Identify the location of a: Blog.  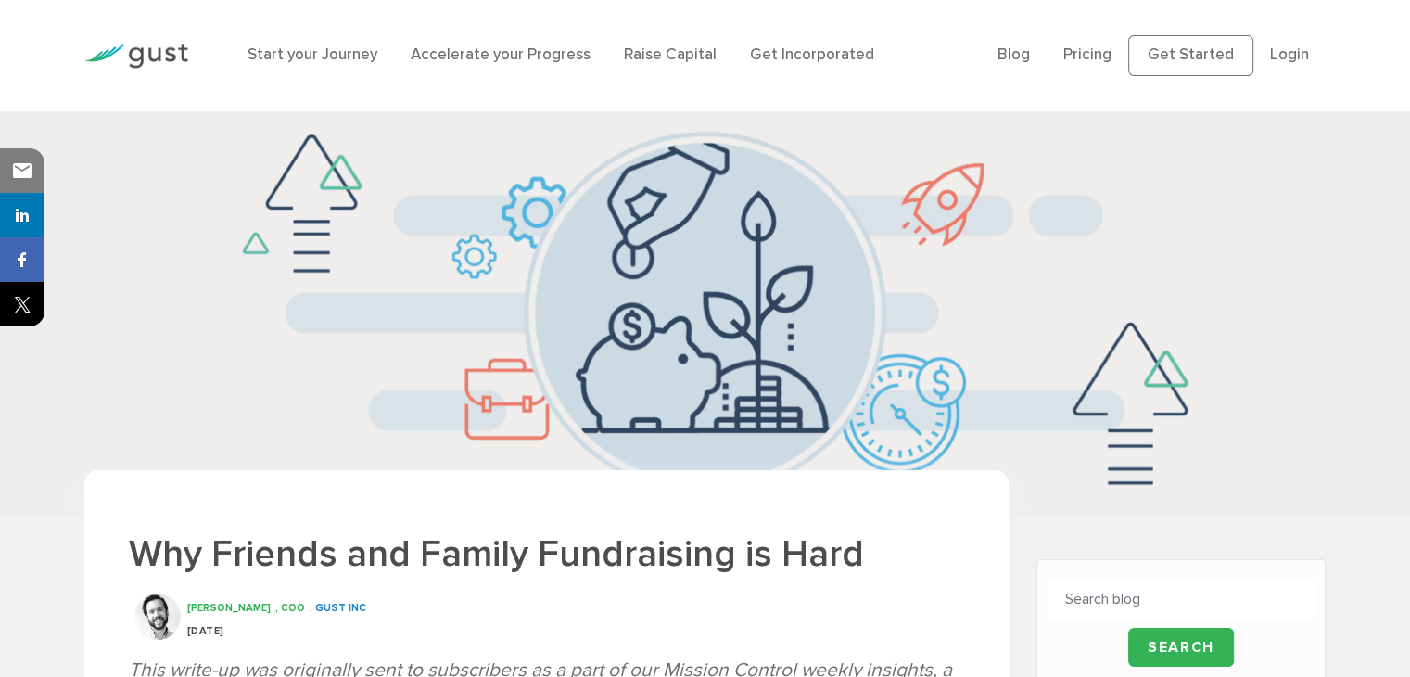
(1013, 55).